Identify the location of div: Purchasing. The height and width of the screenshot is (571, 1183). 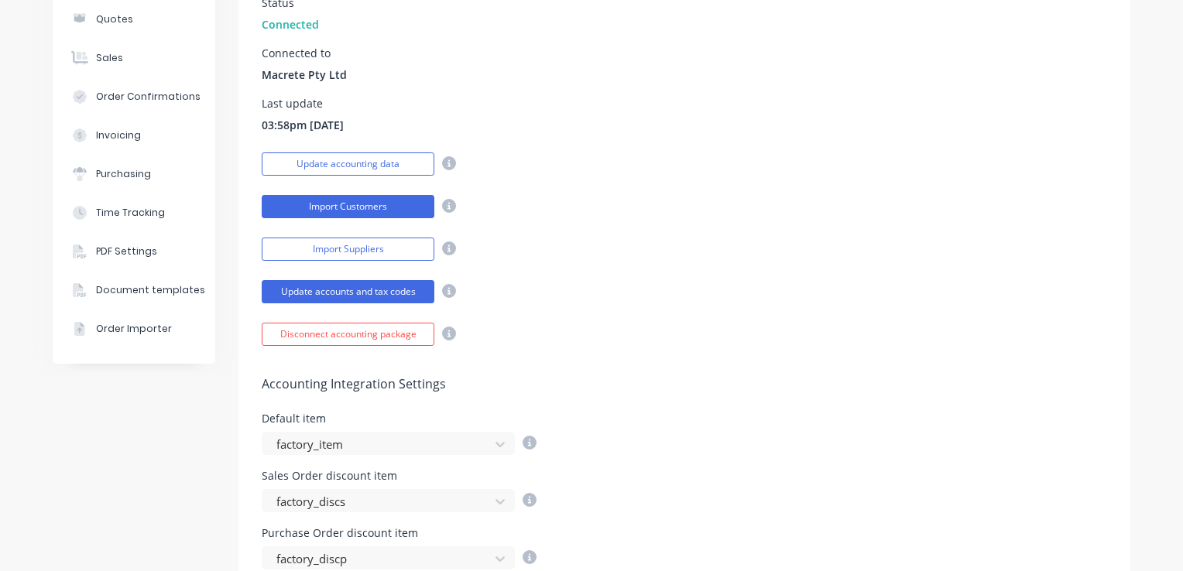
(123, 174).